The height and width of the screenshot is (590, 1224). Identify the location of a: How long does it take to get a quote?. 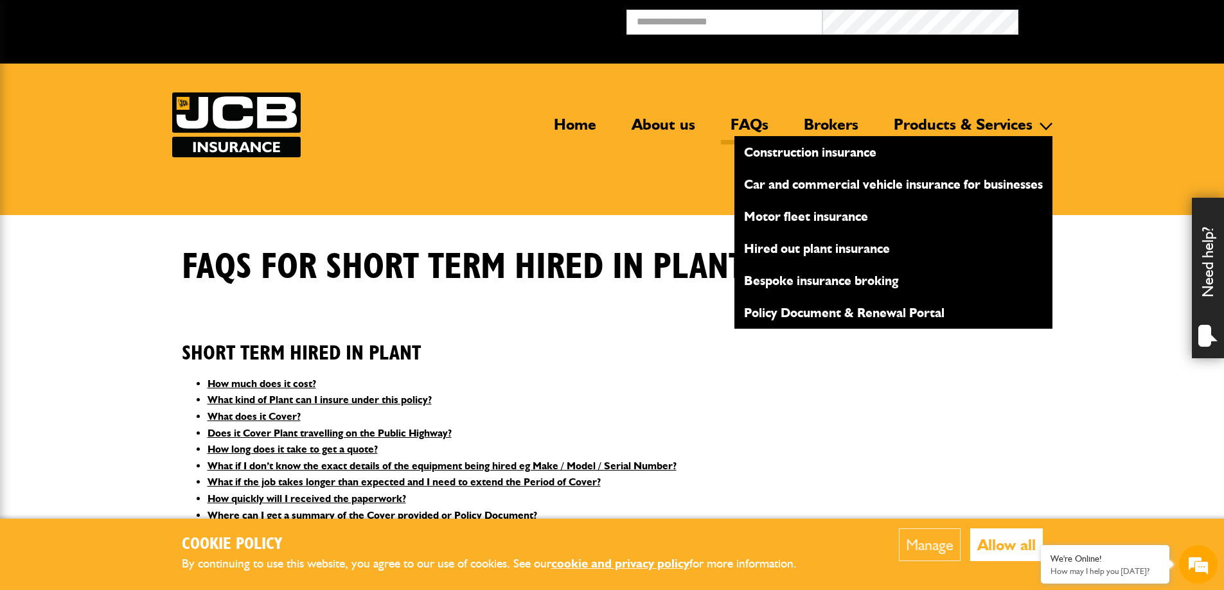
(292, 449).